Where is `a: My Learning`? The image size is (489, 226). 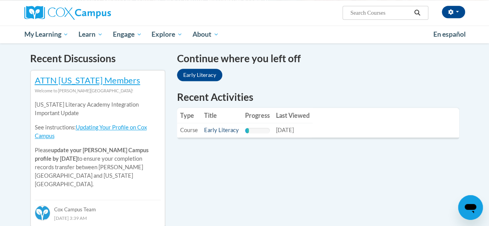
a: My Learning is located at coordinates (46, 34).